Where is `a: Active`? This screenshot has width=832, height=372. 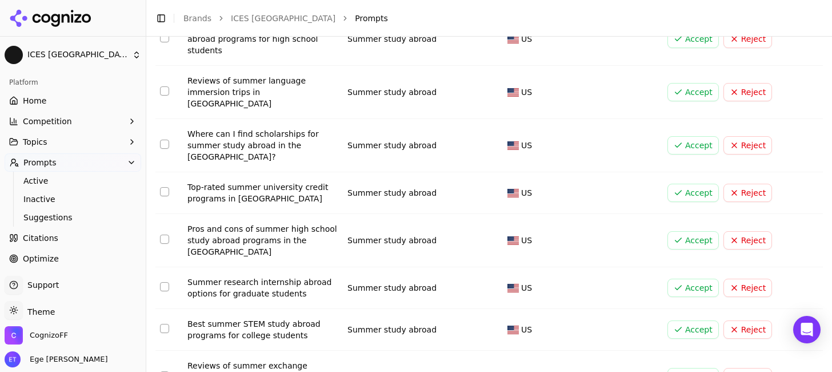
a: Active is located at coordinates (73, 181).